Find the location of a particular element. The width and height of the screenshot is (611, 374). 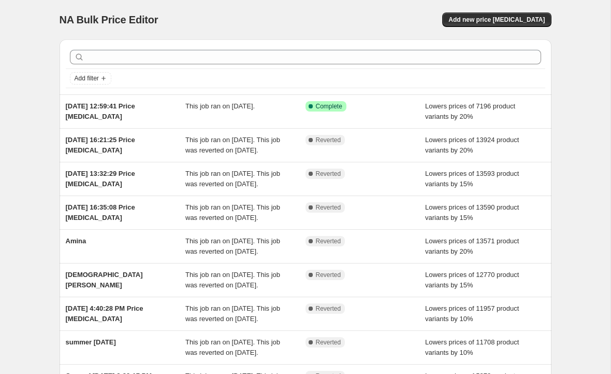

span: Lowers prices of 11708 product variants by 10% is located at coordinates (472, 347).